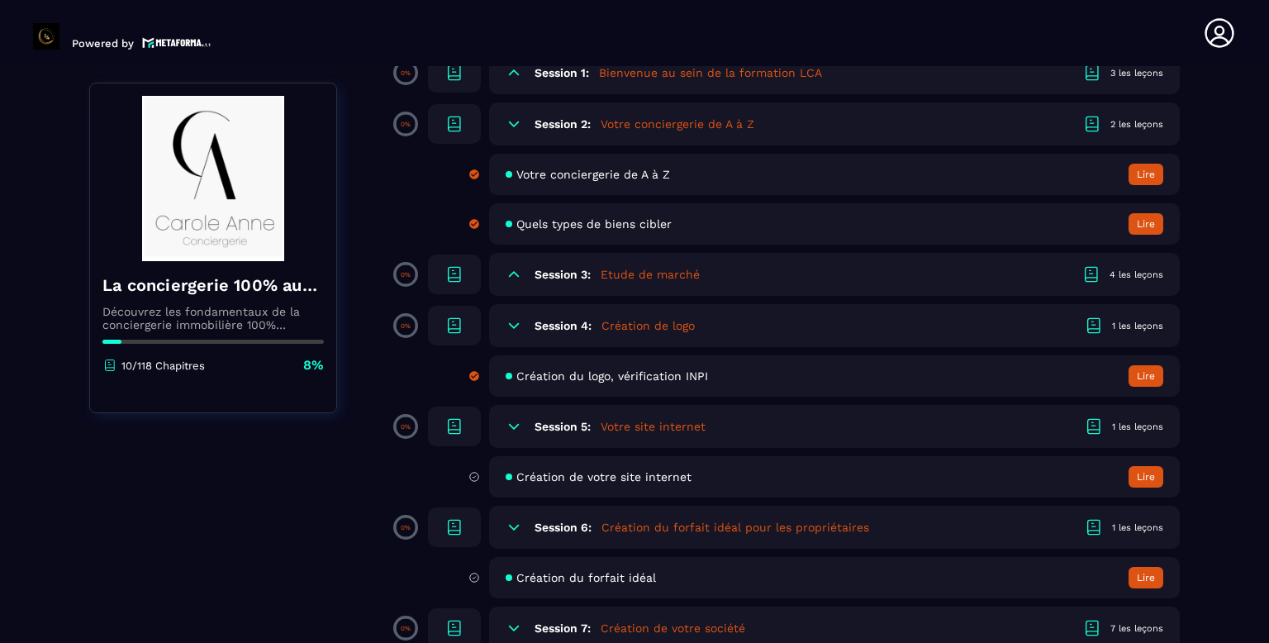 This screenshot has width=1269, height=643. Describe the element at coordinates (673, 628) in the screenshot. I see `h5: Création de votre société` at that location.